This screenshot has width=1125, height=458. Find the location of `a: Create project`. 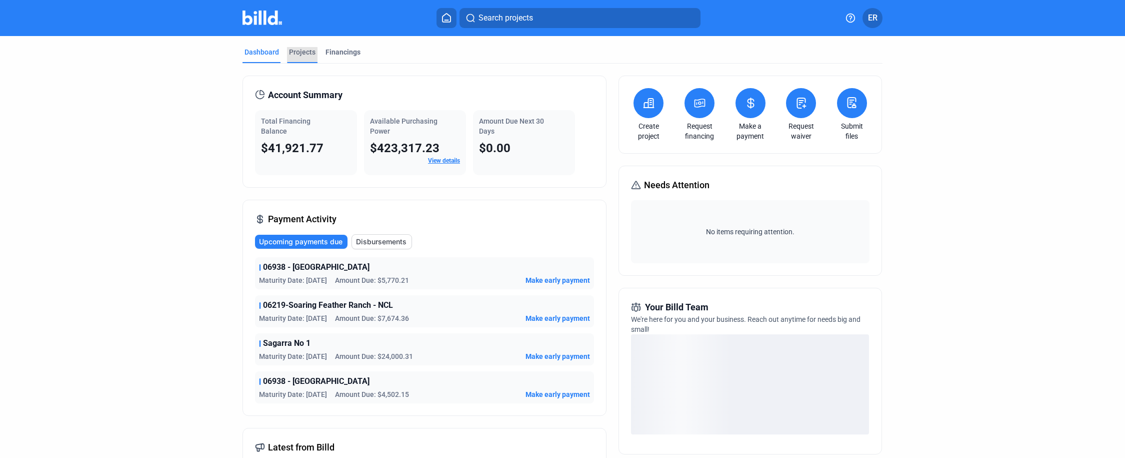

a: Create project is located at coordinates (649, 131).